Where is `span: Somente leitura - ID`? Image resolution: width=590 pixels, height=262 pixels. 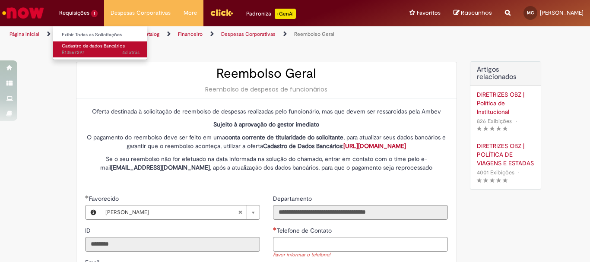
span: Somente leitura - ID is located at coordinates (88, 230).